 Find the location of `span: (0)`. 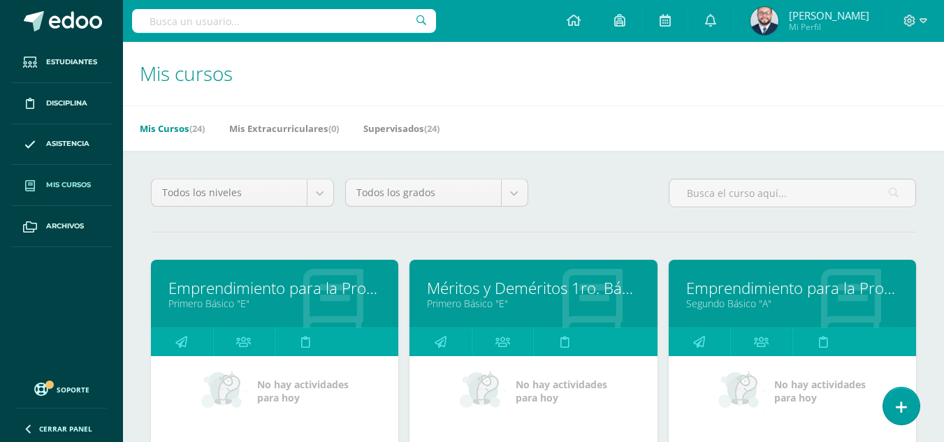

span: (0) is located at coordinates (333, 129).